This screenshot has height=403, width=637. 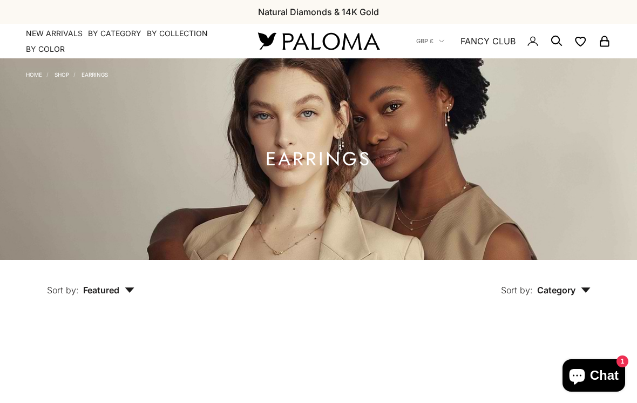 What do you see at coordinates (34, 74) in the screenshot?
I see `a: Home` at bounding box center [34, 74].